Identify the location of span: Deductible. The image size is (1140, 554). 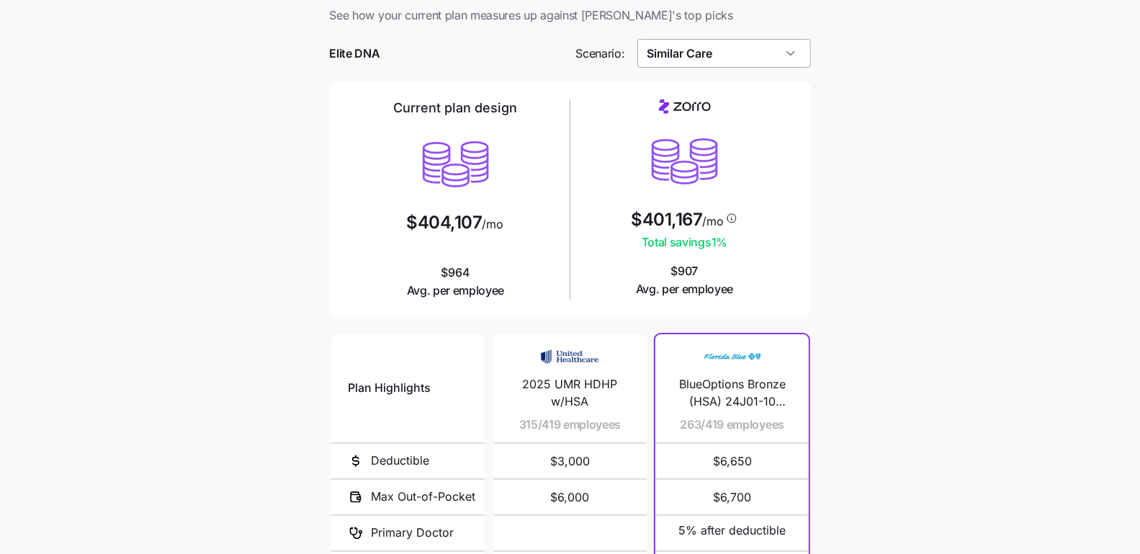
(400, 460).